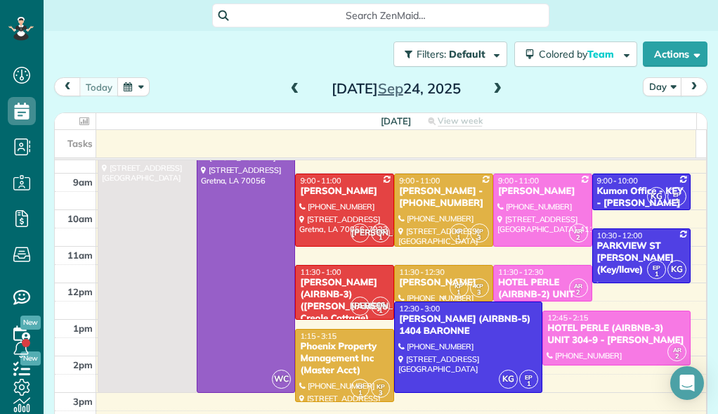 This screenshot has height=414, width=718. Describe the element at coordinates (579, 54) in the screenshot. I see `span: Colored by` at that location.